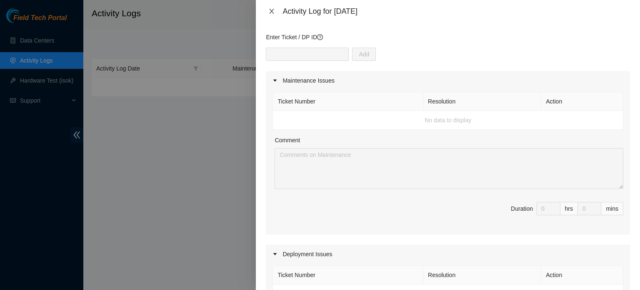  Describe the element at coordinates (448, 120) in the screenshot. I see `td: No data to display` at that location.